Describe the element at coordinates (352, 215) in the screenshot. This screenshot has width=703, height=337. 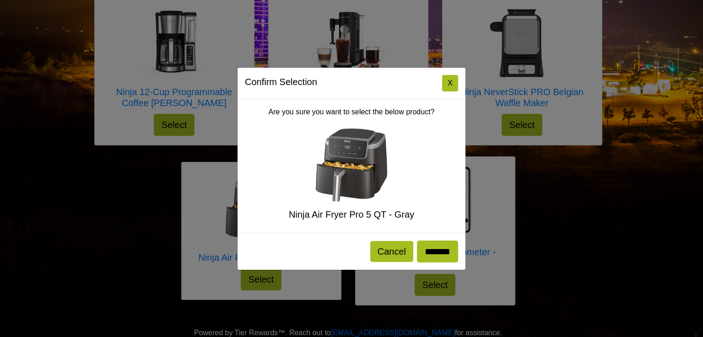
I see `h5: Ninja Air Fryer Pro 5 QT - Gray` at that location.